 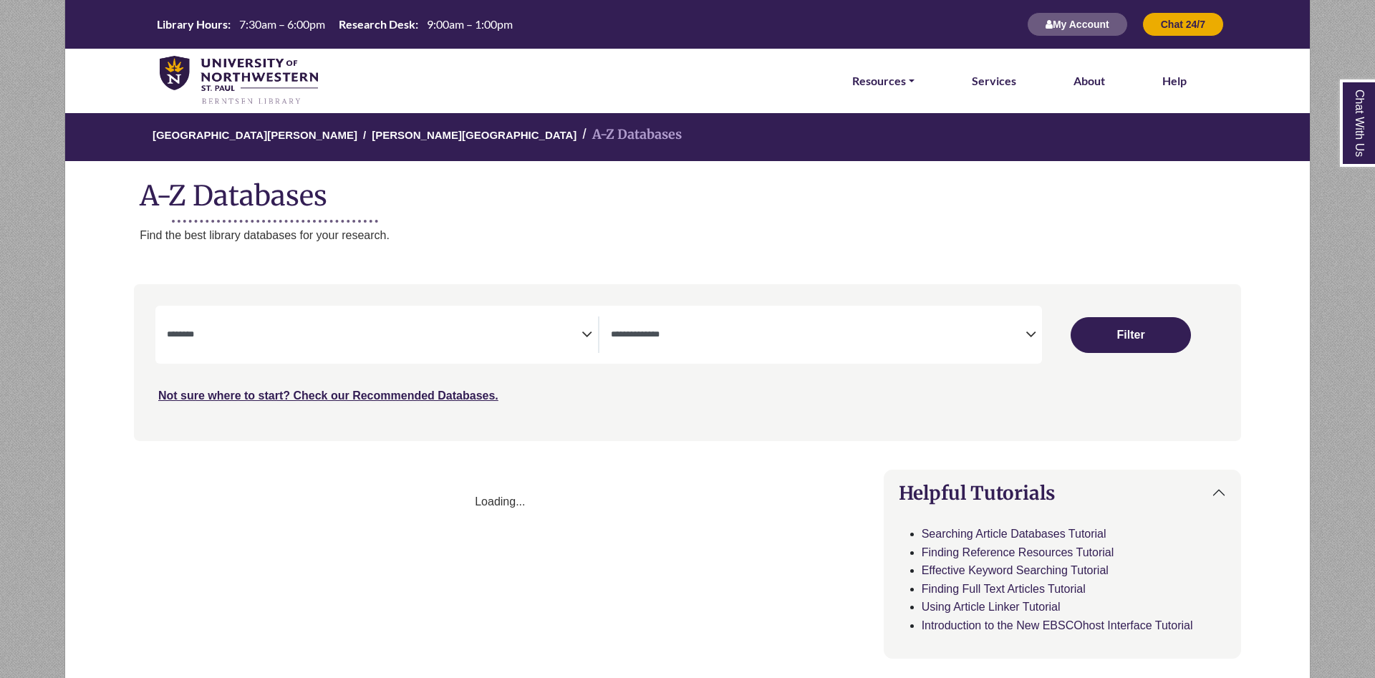 What do you see at coordinates (376, 24) in the screenshot?
I see `th: Research Desk:` at bounding box center [376, 24].